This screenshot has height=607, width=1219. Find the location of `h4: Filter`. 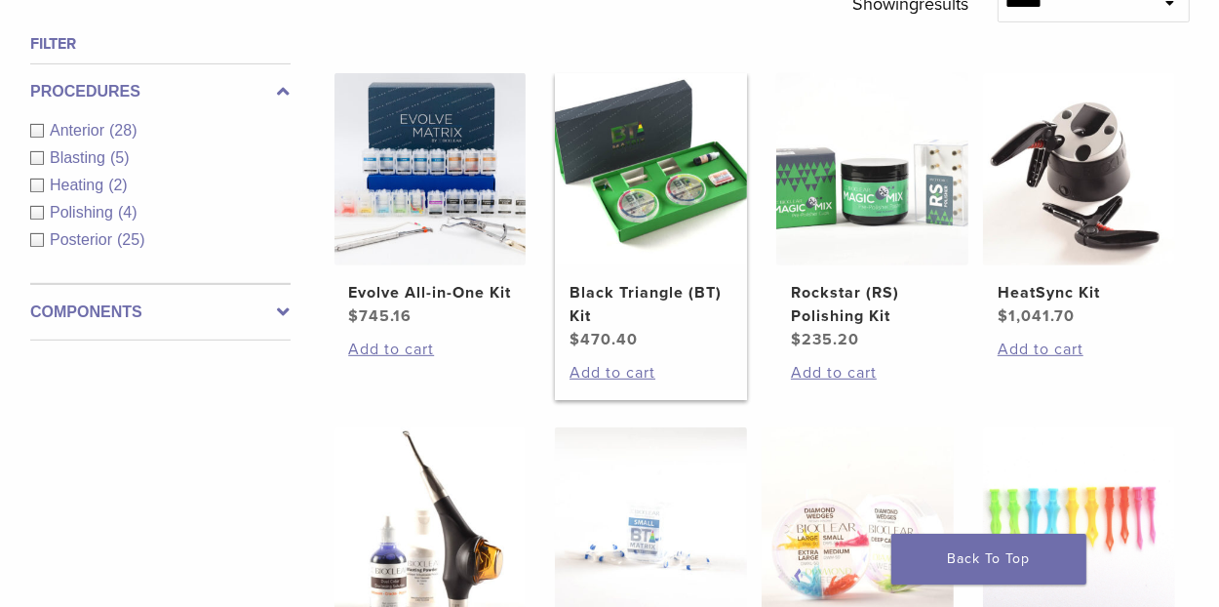

h4: Filter is located at coordinates (160, 44).